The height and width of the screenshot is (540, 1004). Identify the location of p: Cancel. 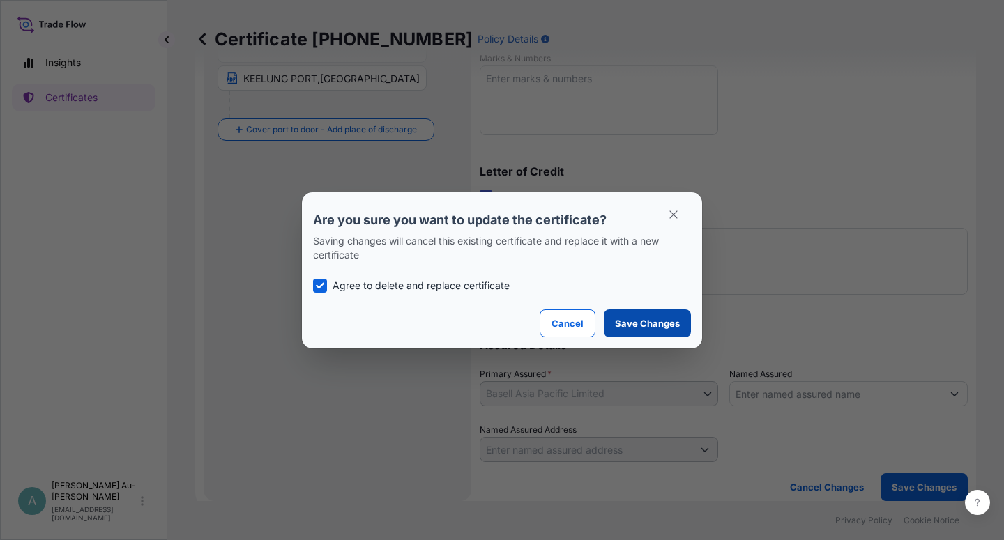
(568, 324).